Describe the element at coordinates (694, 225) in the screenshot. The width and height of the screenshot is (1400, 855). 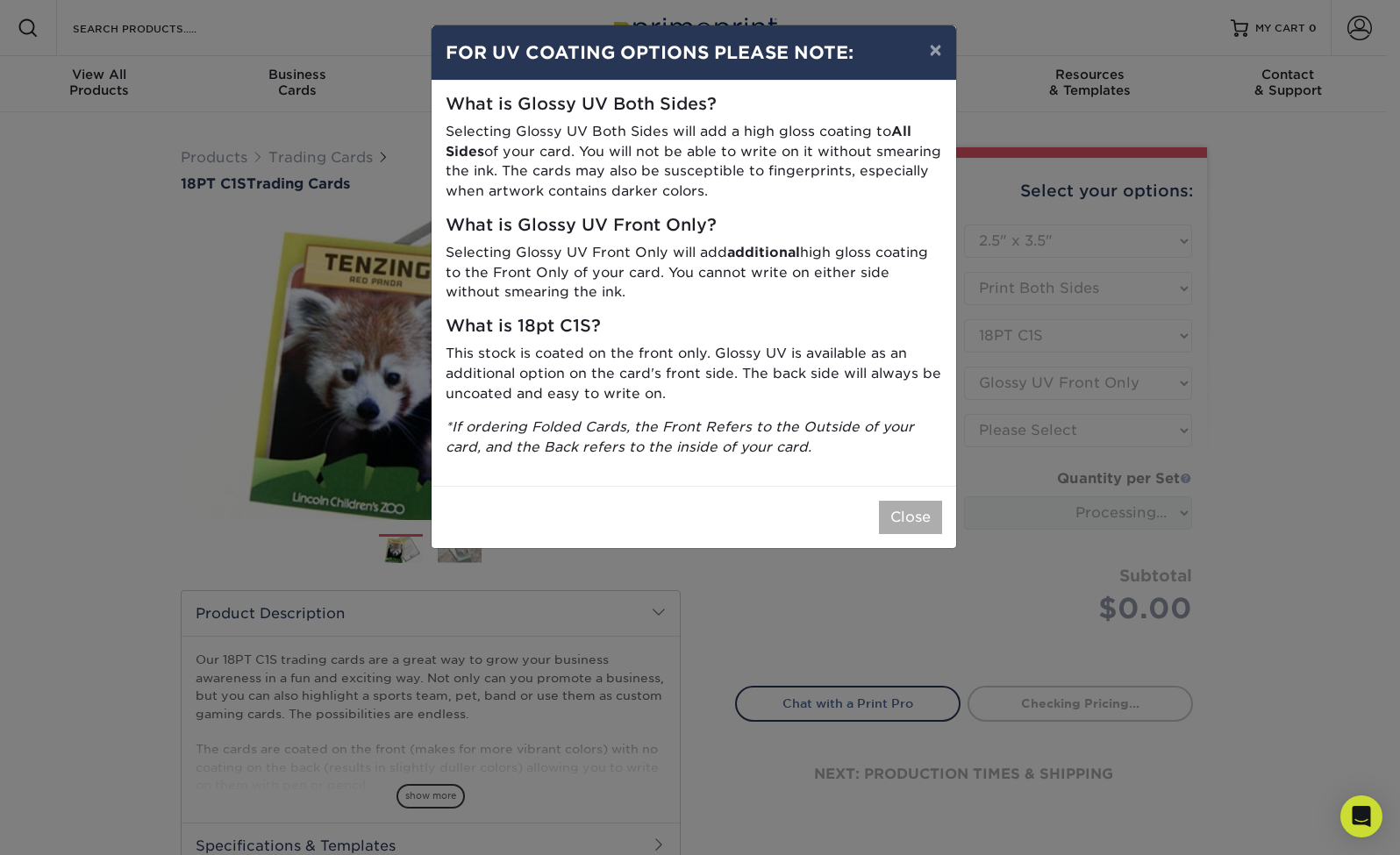
I see `h5: What is Glossy UV Front Only?` at that location.